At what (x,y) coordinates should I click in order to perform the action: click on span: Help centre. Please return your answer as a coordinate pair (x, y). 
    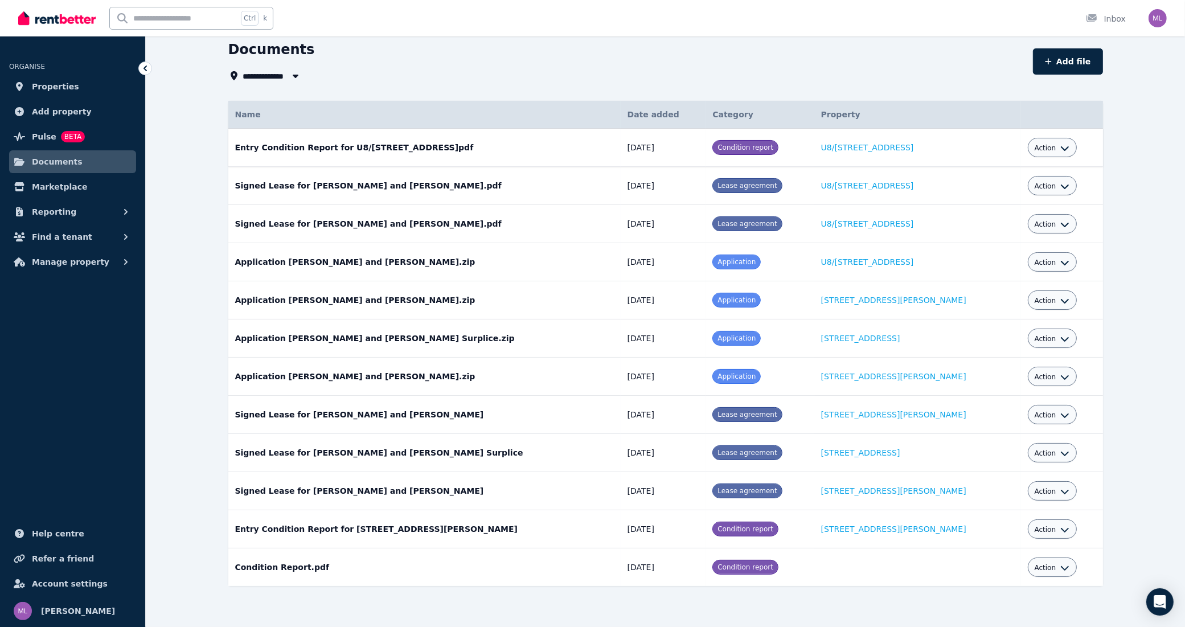
    Looking at the image, I should click on (58, 533).